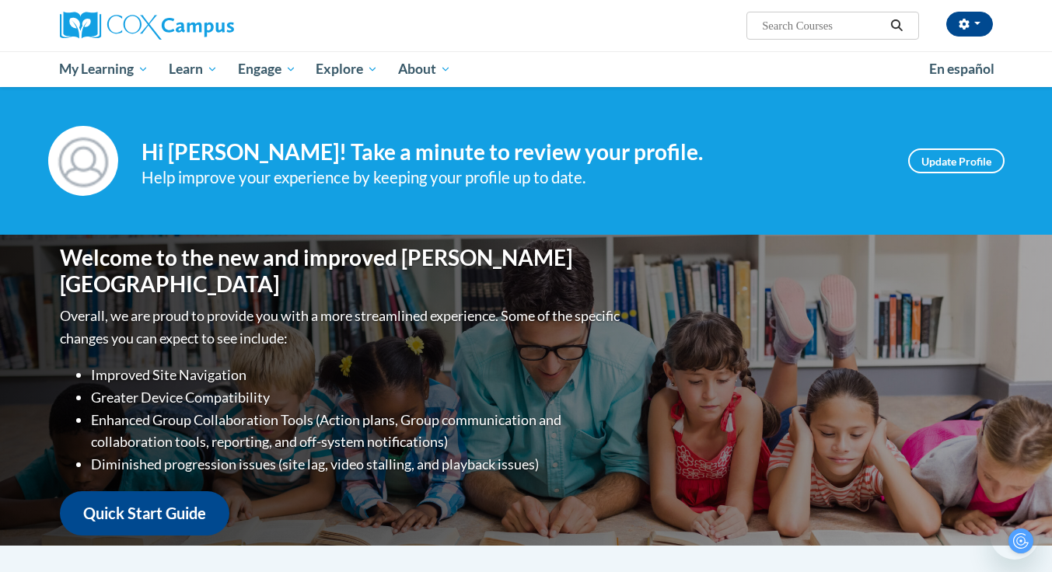 This screenshot has width=1052, height=572. Describe the element at coordinates (961, 68) in the screenshot. I see `span: En español` at that location.